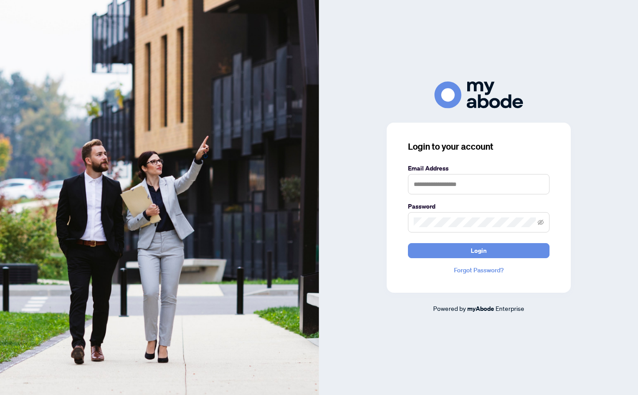 The width and height of the screenshot is (638, 395). What do you see at coordinates (479, 250) in the screenshot?
I see `span: Login` at bounding box center [479, 250].